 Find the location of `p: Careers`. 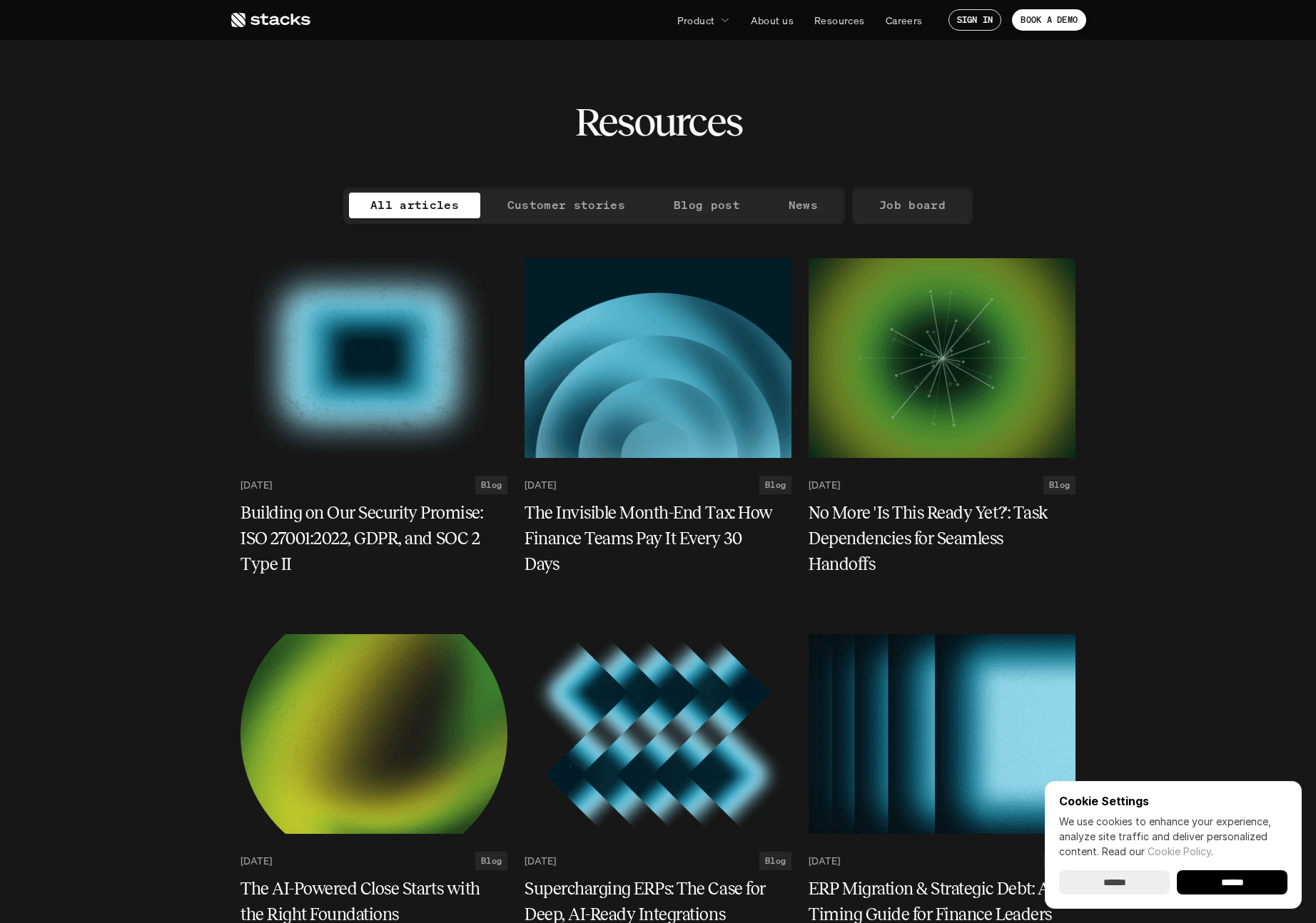

p: Careers is located at coordinates (904, 20).